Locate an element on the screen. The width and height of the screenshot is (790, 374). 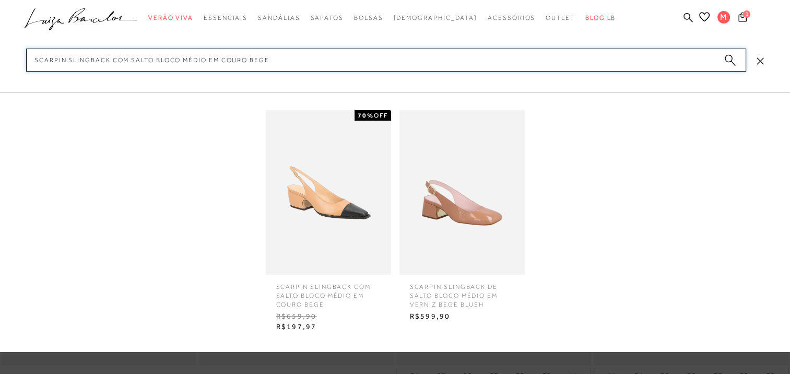
span: R$599,90 is located at coordinates (462, 316).